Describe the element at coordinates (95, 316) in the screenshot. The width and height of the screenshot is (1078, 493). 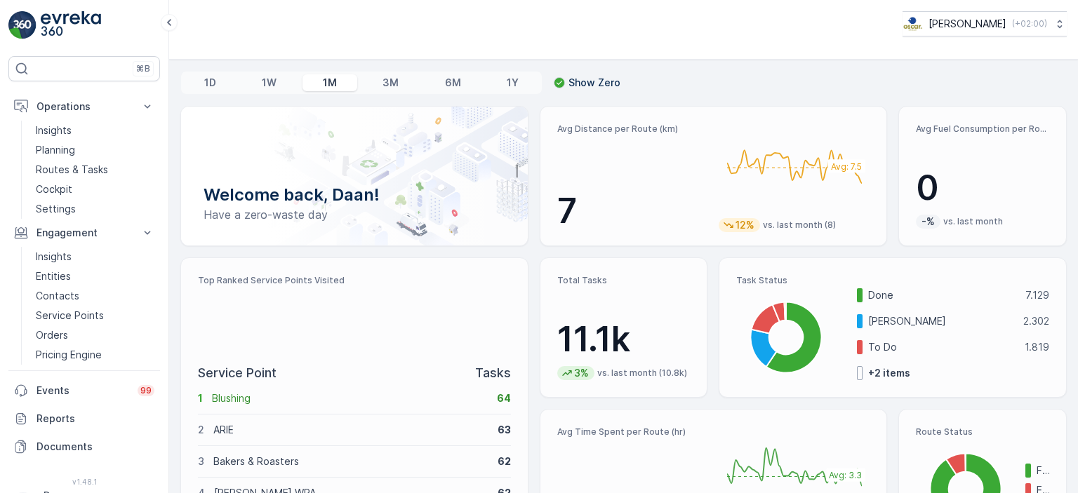
I see `a: Service Points` at that location.